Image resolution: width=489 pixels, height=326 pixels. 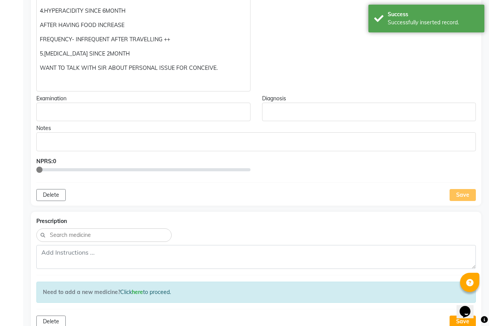 What do you see at coordinates (143, 11) in the screenshot?
I see `p: 4.HYPERACIDITY SINCE 6MONTH` at bounding box center [143, 11].